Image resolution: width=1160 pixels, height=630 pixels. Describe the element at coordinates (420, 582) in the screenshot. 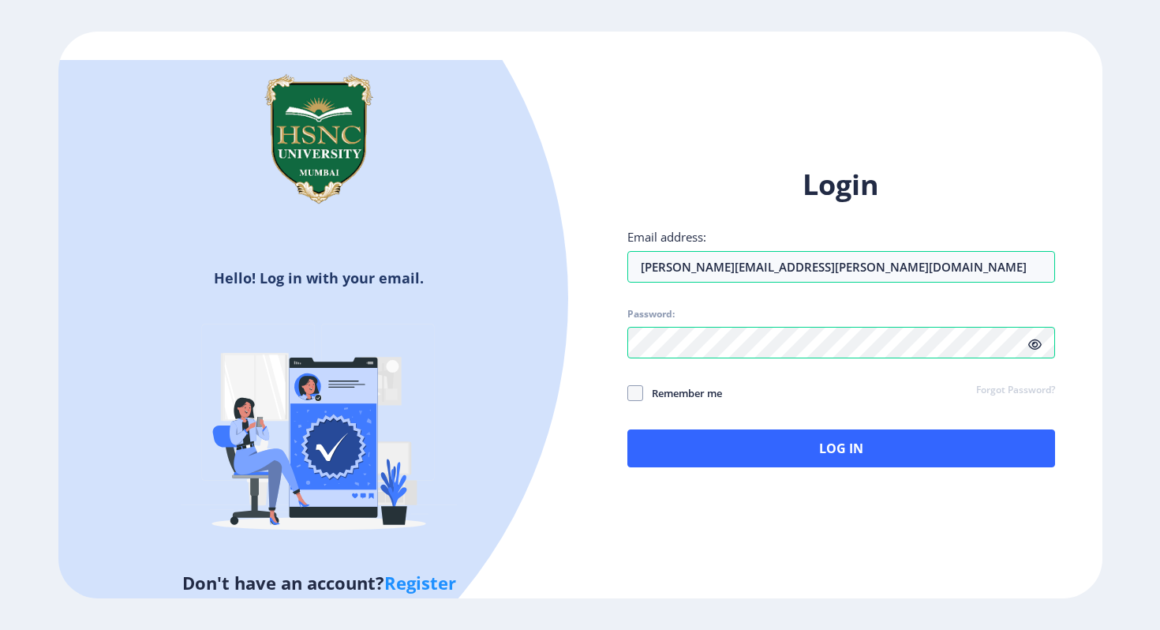

I see `a: Register` at that location.